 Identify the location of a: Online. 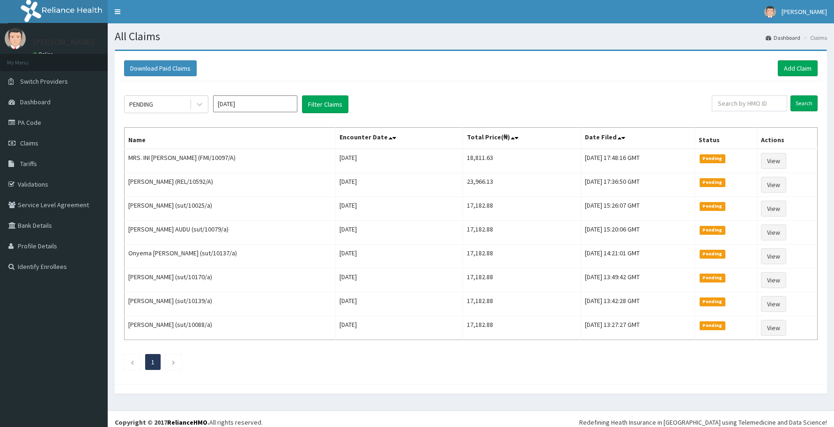
(44, 54).